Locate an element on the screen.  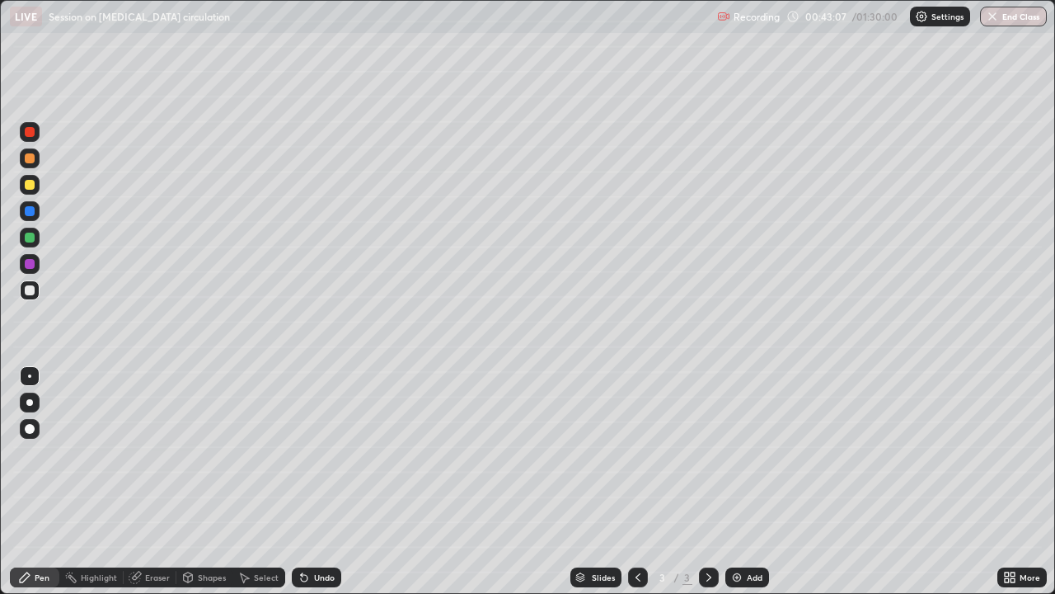
p: Settings is located at coordinates (947, 16).